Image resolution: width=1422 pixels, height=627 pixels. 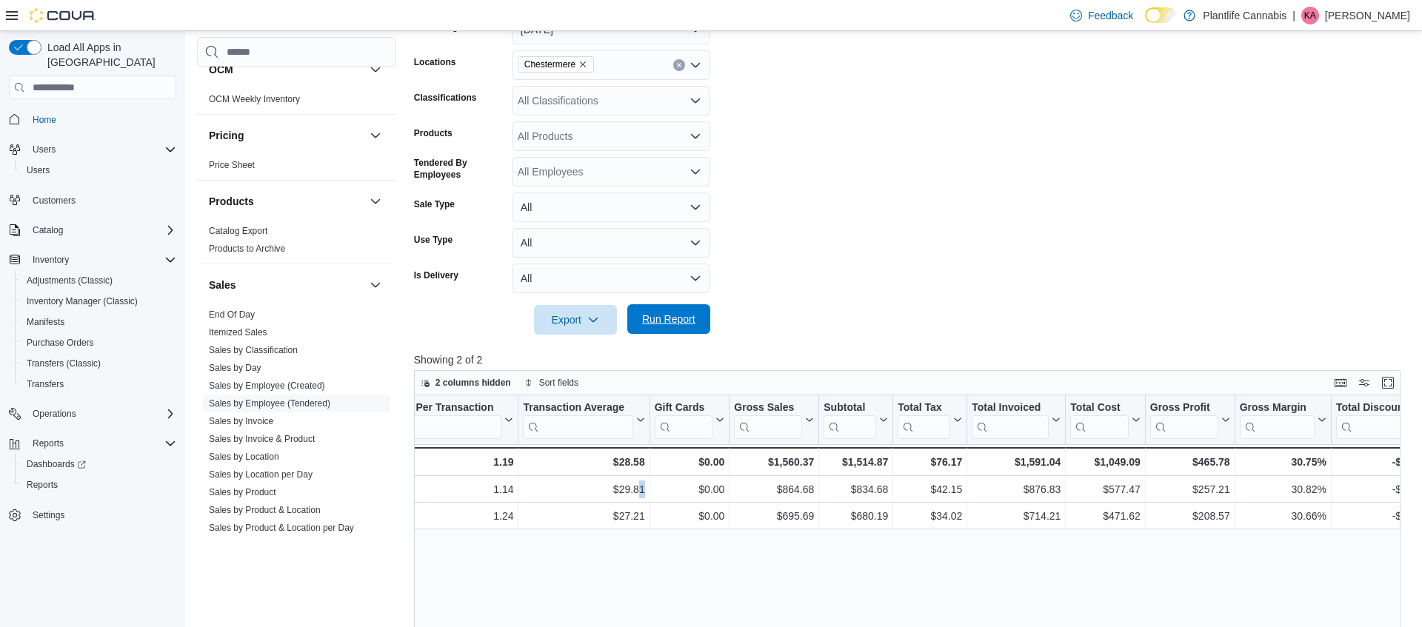 I want to click on img: Cova, so click(x=63, y=16).